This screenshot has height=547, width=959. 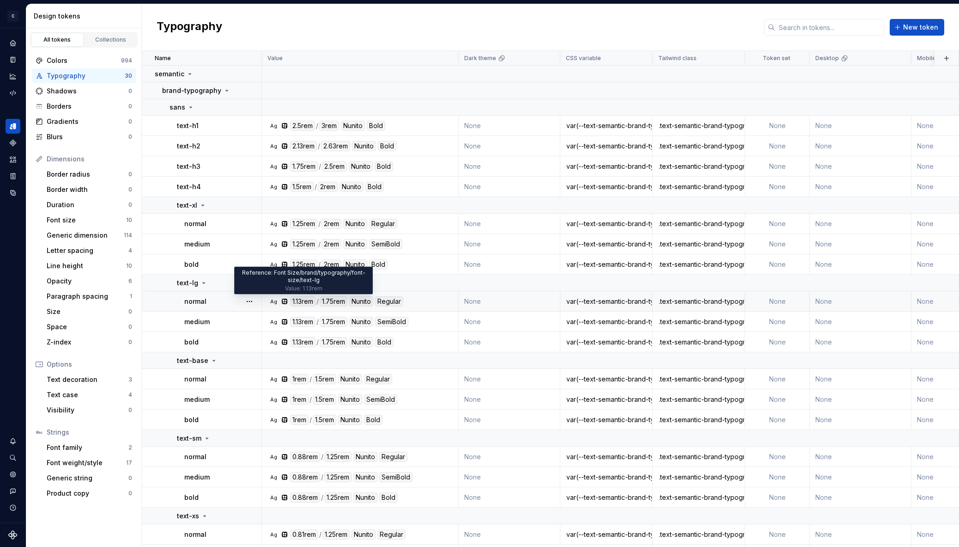 What do you see at coordinates (606, 419) in the screenshot?
I see `div: var(--text-semantic-brand-typography-sans-text-base-bold)` at bounding box center [606, 419].